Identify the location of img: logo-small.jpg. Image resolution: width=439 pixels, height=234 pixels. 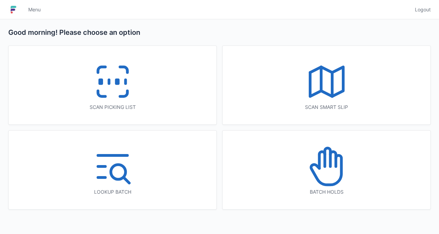
(13, 10).